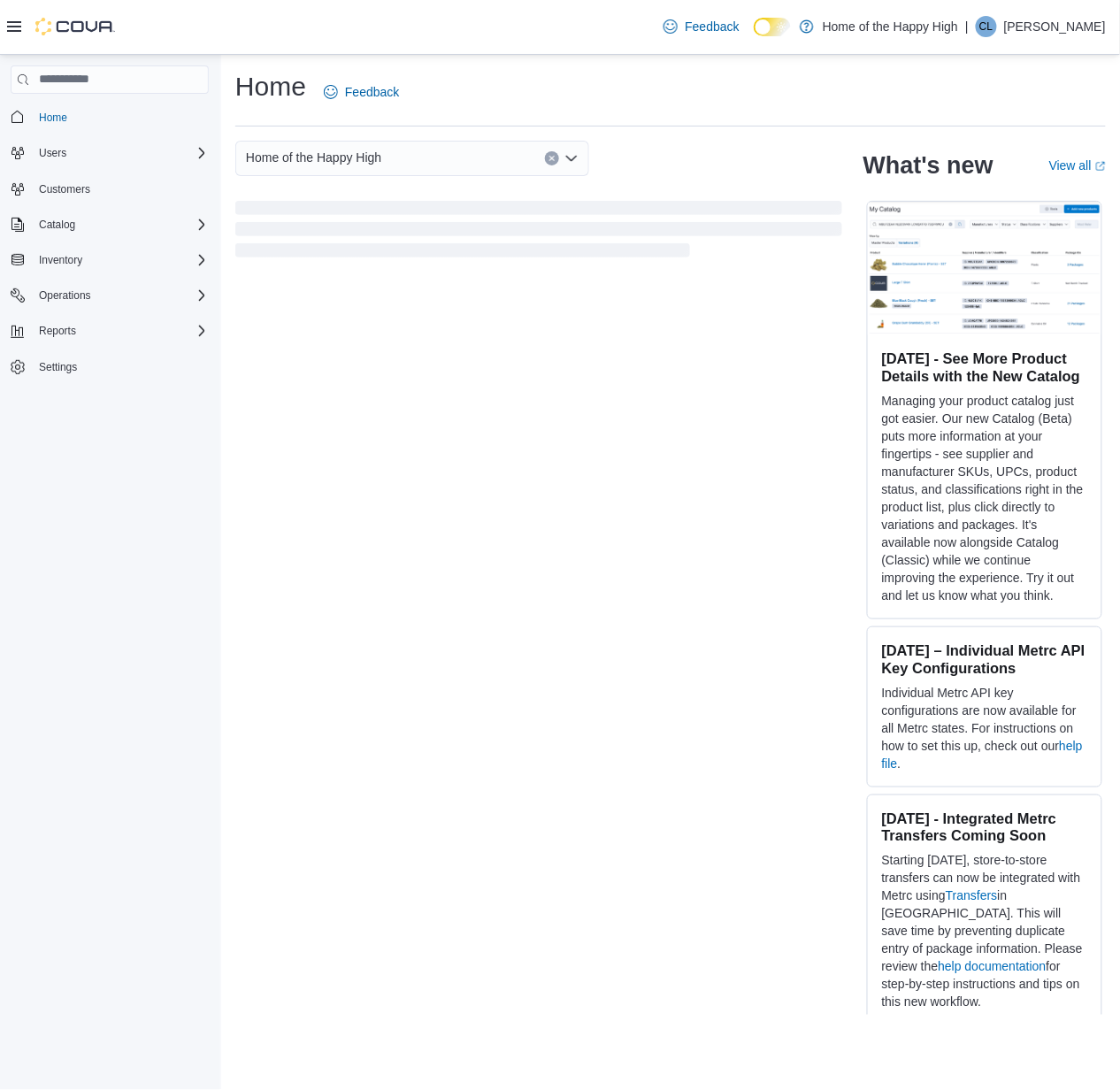 This screenshot has height=1090, width=1120. What do you see at coordinates (773, 27) in the screenshot?
I see `input: Dark Mode` at bounding box center [773, 27].